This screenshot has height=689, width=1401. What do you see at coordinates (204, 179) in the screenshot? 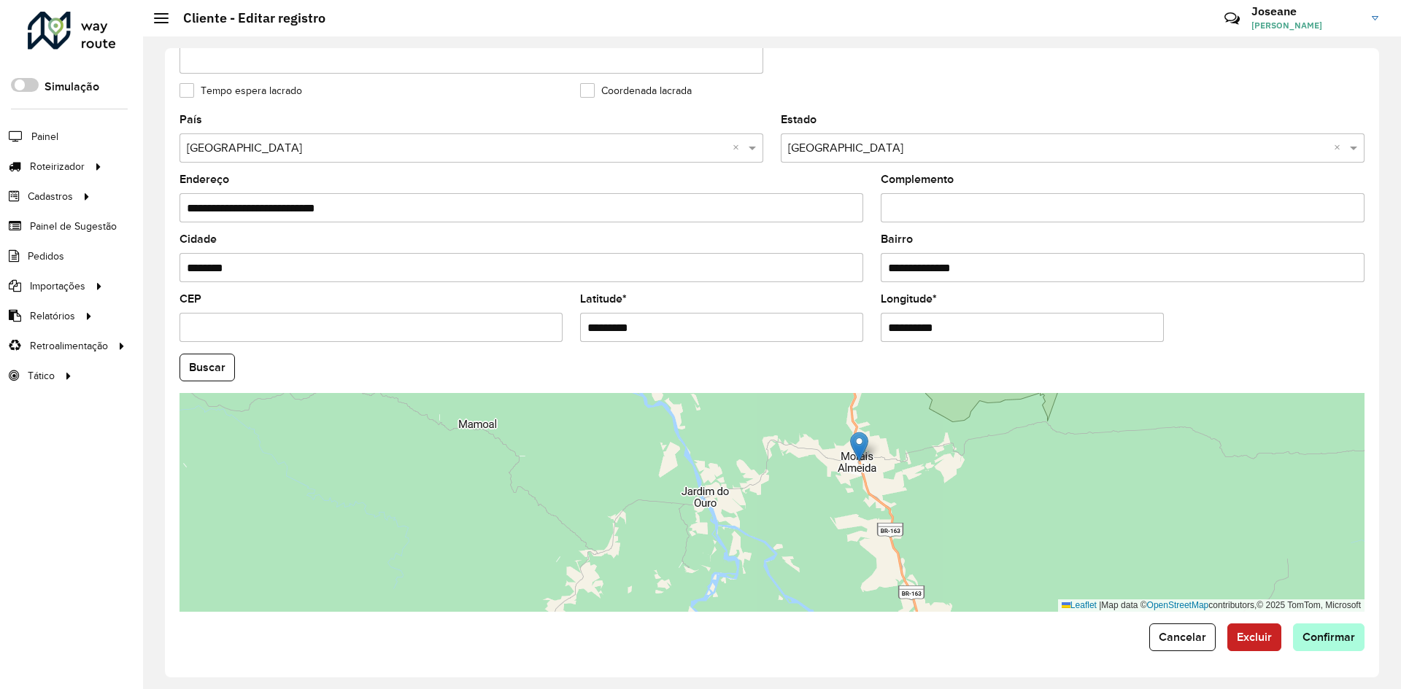
I see `label: Endereço` at bounding box center [204, 179].